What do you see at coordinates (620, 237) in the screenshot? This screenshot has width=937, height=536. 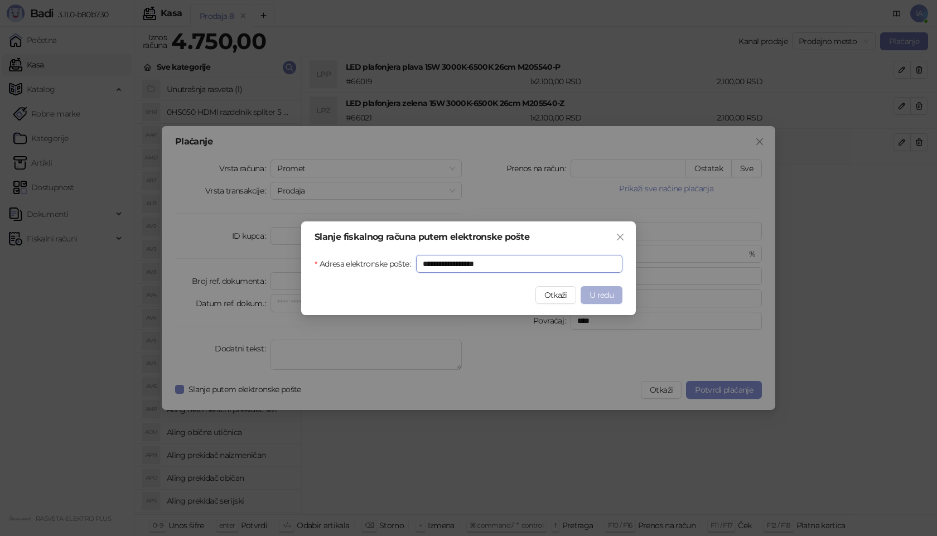 I see `span: close` at bounding box center [620, 237].